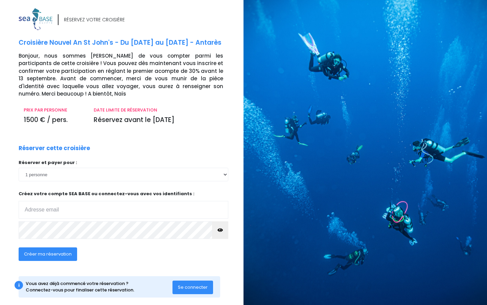 The height and width of the screenshot is (305, 487). I want to click on p: PRIX PAR PERSONNE, so click(53, 110).